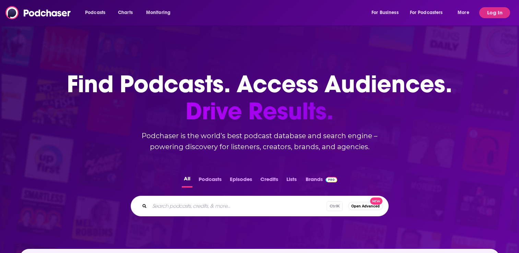 The image size is (519, 253). What do you see at coordinates (238, 206) in the screenshot?
I see `input: Search podcasts, credits, & more...` at bounding box center [238, 206].